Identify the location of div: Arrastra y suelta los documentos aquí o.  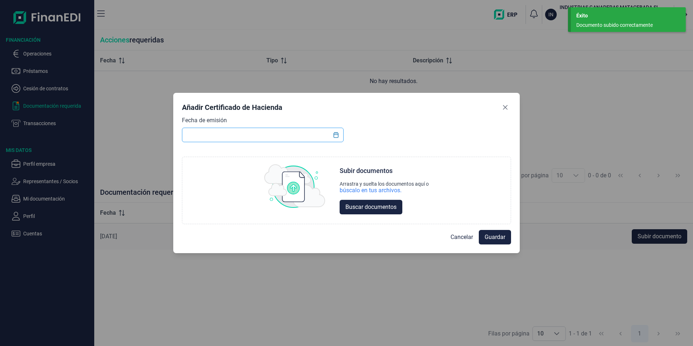
(384, 184).